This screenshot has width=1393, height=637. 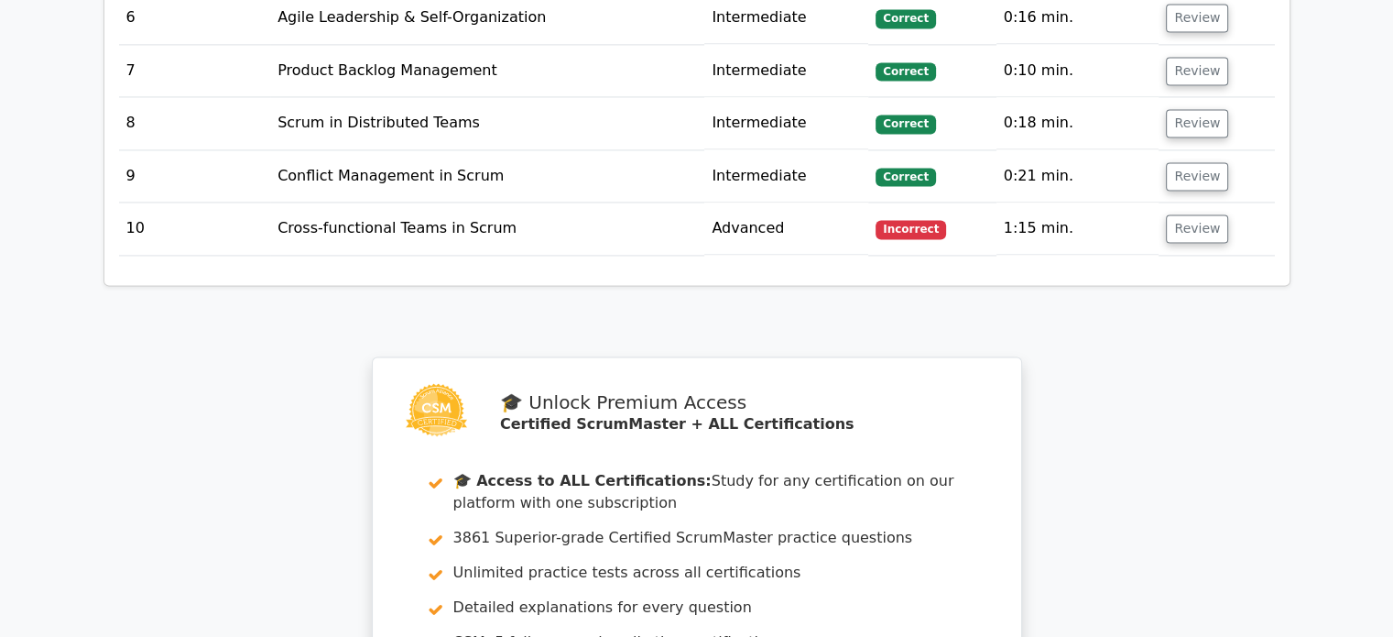 What do you see at coordinates (195, 71) in the screenshot?
I see `td: 7` at bounding box center [195, 71].